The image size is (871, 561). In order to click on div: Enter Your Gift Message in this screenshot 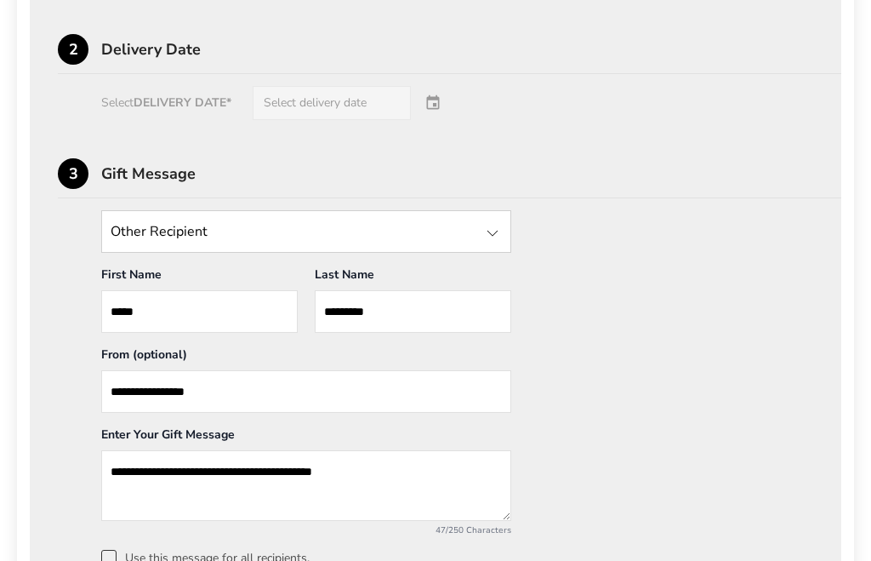, I will do `click(306, 438)`.